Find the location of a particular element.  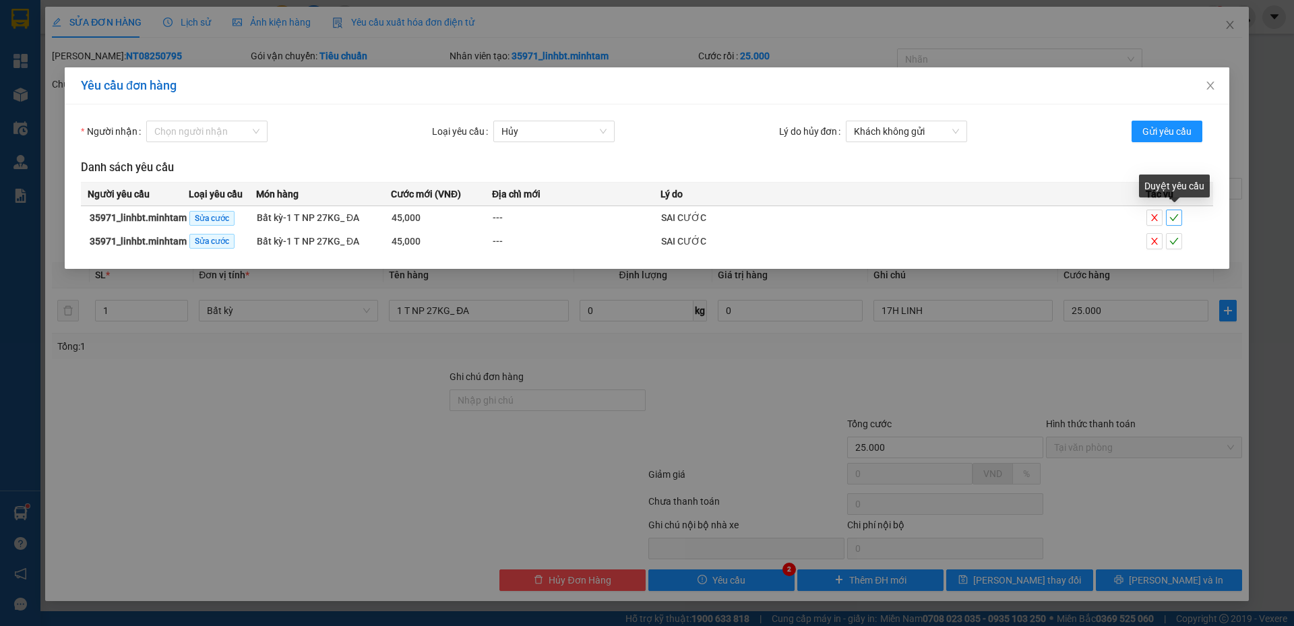

label: Lý do hủy đơn is located at coordinates (813, 131).